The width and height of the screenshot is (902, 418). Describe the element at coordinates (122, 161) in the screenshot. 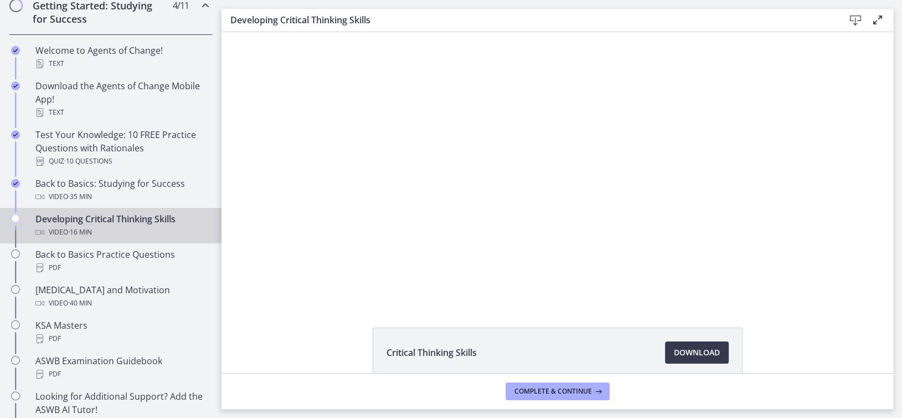

I see `div: Quiz` at that location.